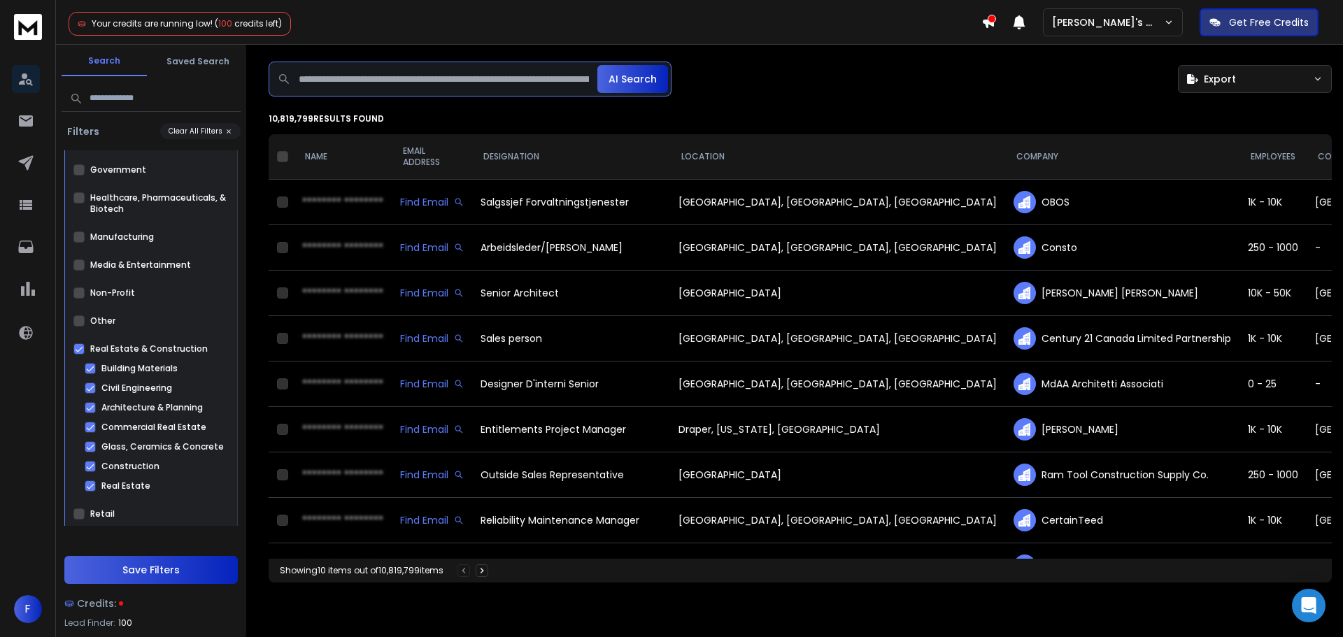  I want to click on label: Real Estate & Construction, so click(149, 349).